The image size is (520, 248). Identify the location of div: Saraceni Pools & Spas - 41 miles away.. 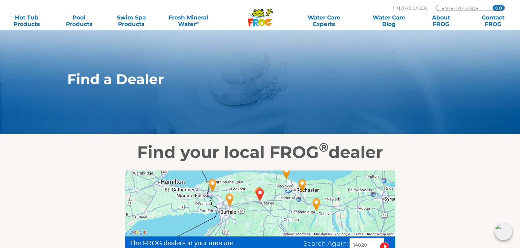
(213, 185).